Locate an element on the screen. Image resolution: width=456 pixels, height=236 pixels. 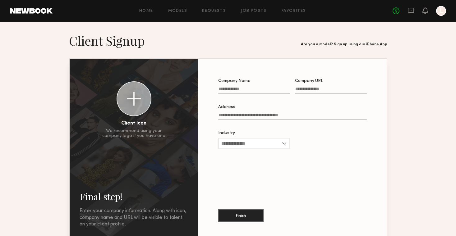
h2: Final step! is located at coordinates (134, 197).